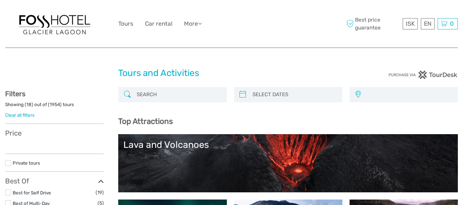 The width and height of the screenshot is (463, 205). What do you see at coordinates (32, 193) in the screenshot?
I see `a: Best for Self Drive` at bounding box center [32, 193].